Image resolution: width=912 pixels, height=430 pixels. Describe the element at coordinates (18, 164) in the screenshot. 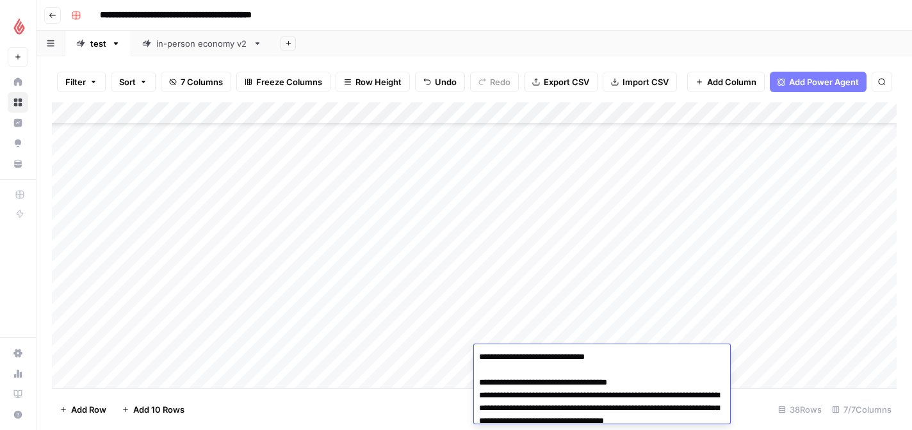

I see `a: Your Data` at that location.